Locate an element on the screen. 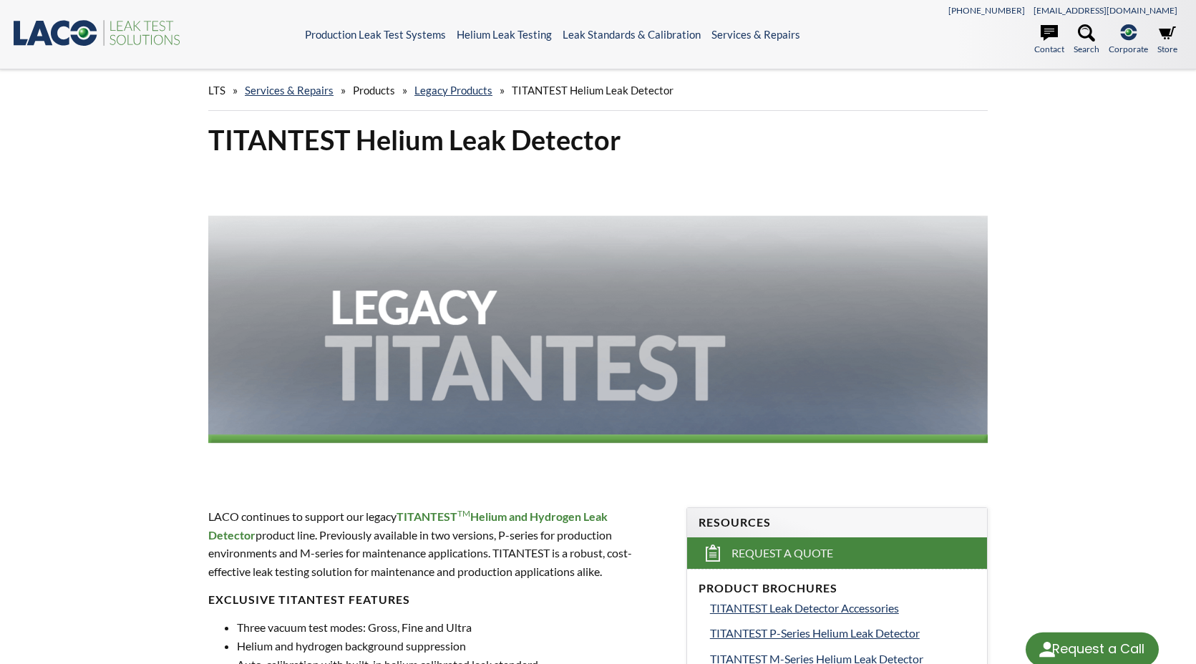 The height and width of the screenshot is (664, 1196). a: Helium Leak Testing is located at coordinates (504, 34).